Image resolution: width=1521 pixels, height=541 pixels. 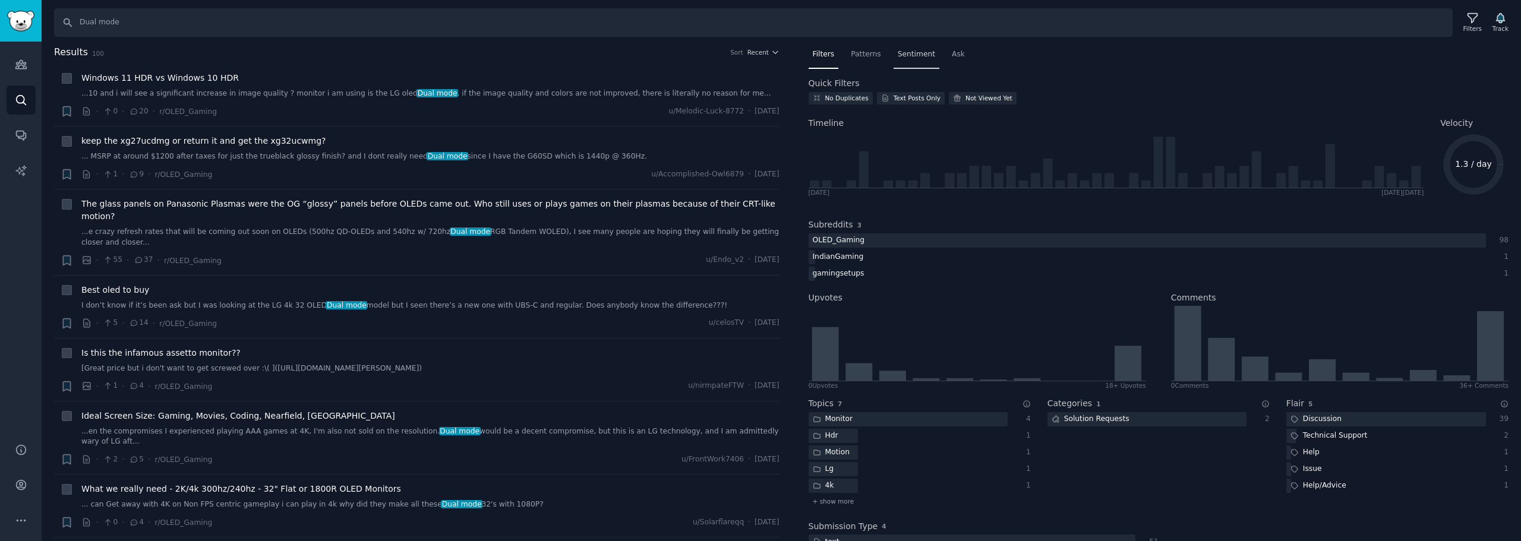 What do you see at coordinates (831, 453) in the screenshot?
I see `div: Motion` at bounding box center [831, 453].